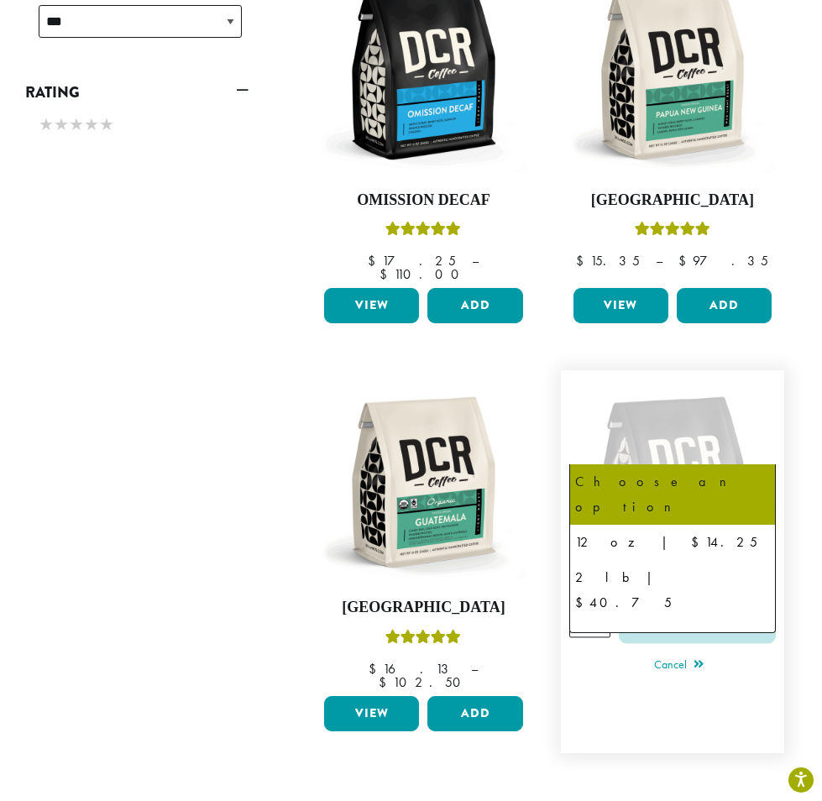 Image resolution: width=822 pixels, height=801 pixels. I want to click on div: Rated 4.33 out of 5, so click(423, 232).